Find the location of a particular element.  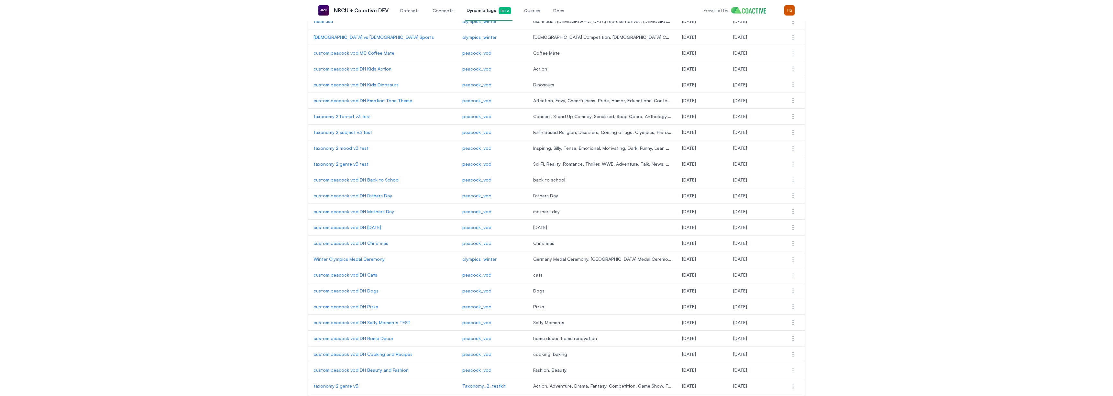

p: custom peacock vod DH Pizza is located at coordinates (383, 307).